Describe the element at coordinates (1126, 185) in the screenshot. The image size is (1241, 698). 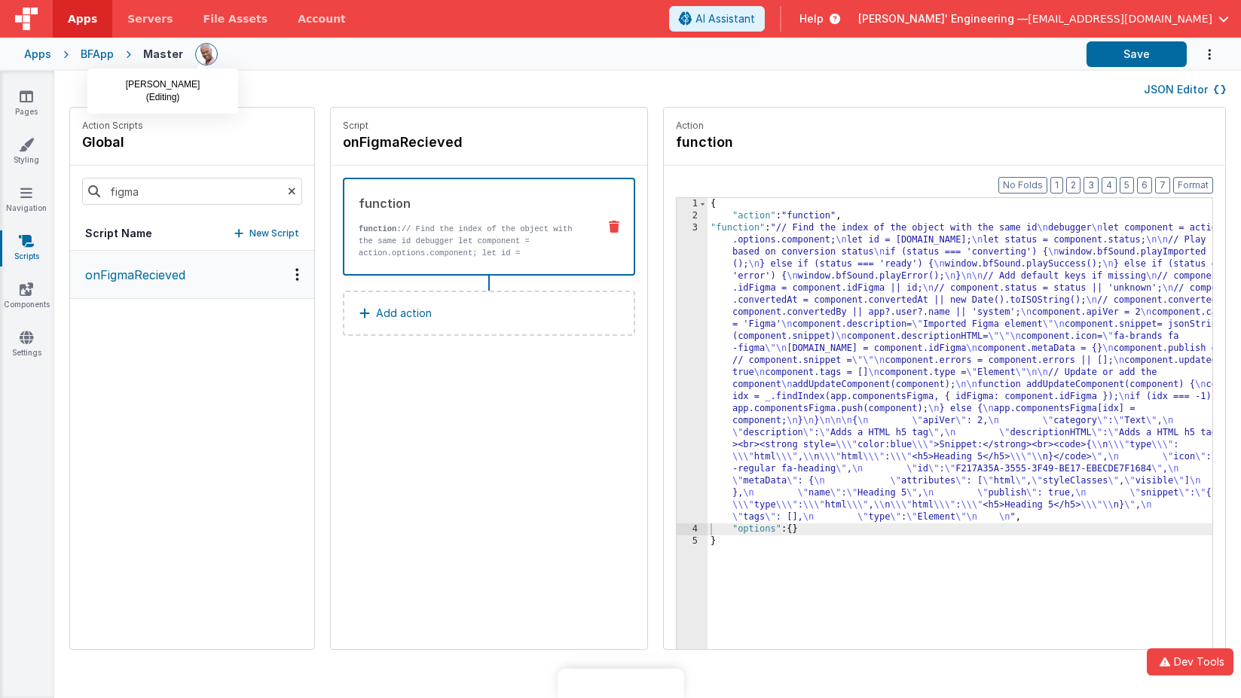
I see `button: 5` at that location.